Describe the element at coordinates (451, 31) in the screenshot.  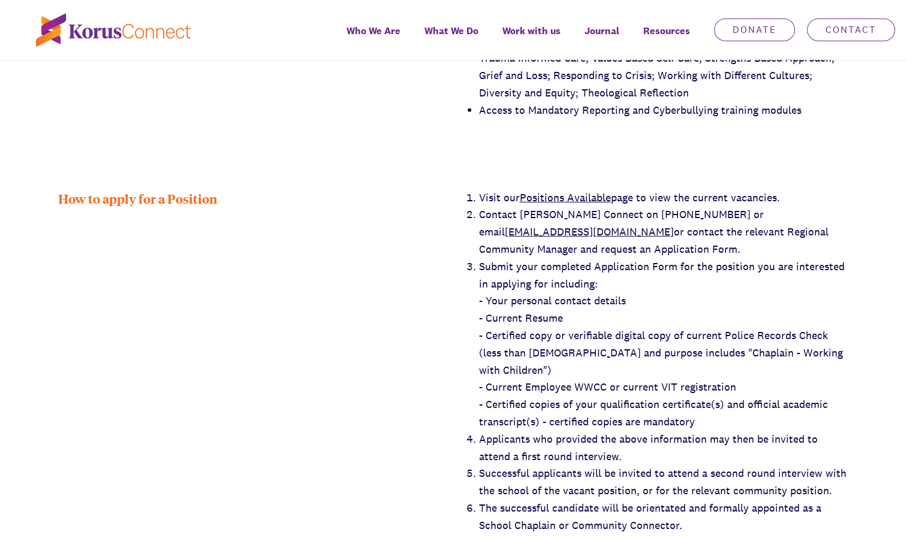
I see `span: What We Do` at that location.